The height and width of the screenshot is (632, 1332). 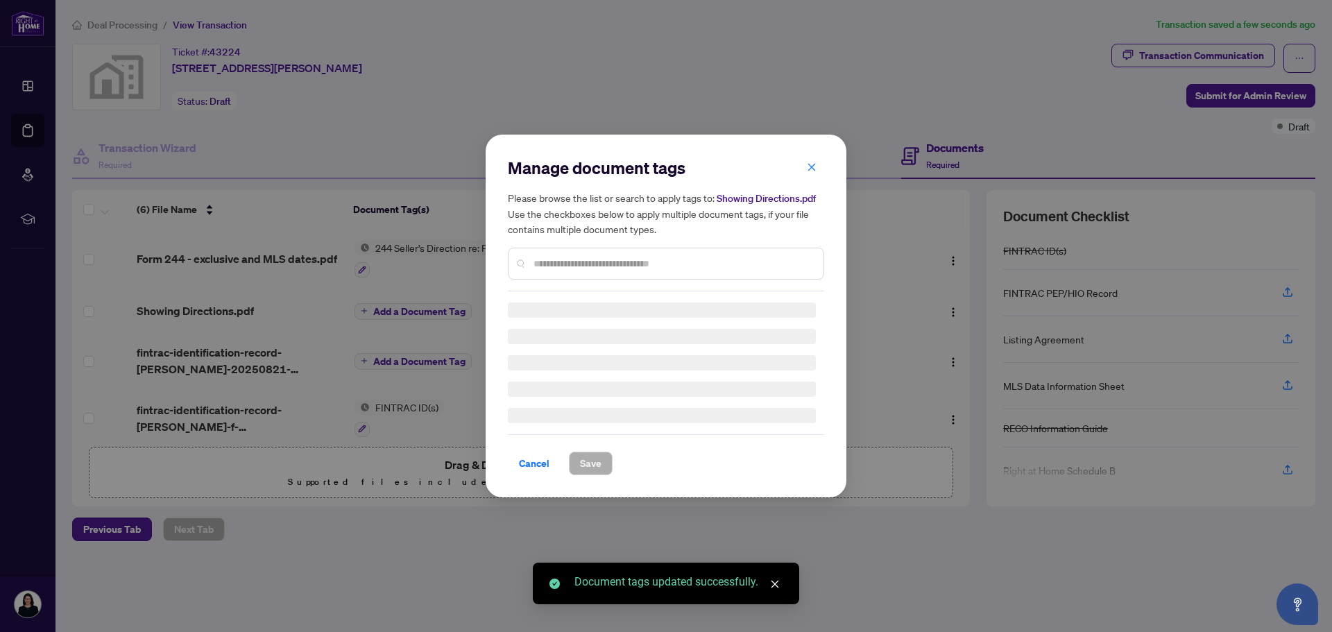 What do you see at coordinates (534, 463) in the screenshot?
I see `button: Cancel` at bounding box center [534, 463].